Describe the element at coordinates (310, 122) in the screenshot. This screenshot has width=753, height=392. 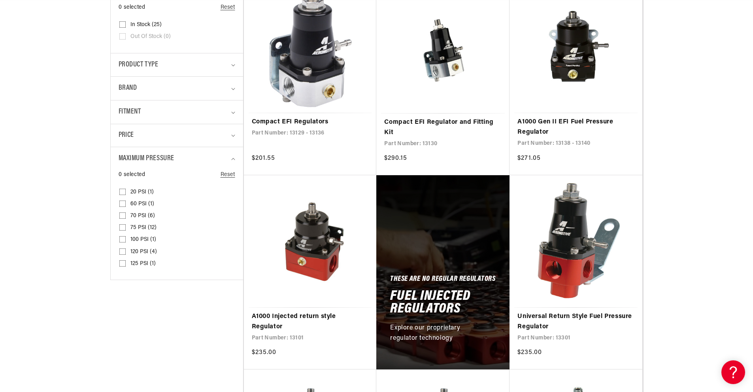
I see `a: Compact EFI Regulators` at that location.